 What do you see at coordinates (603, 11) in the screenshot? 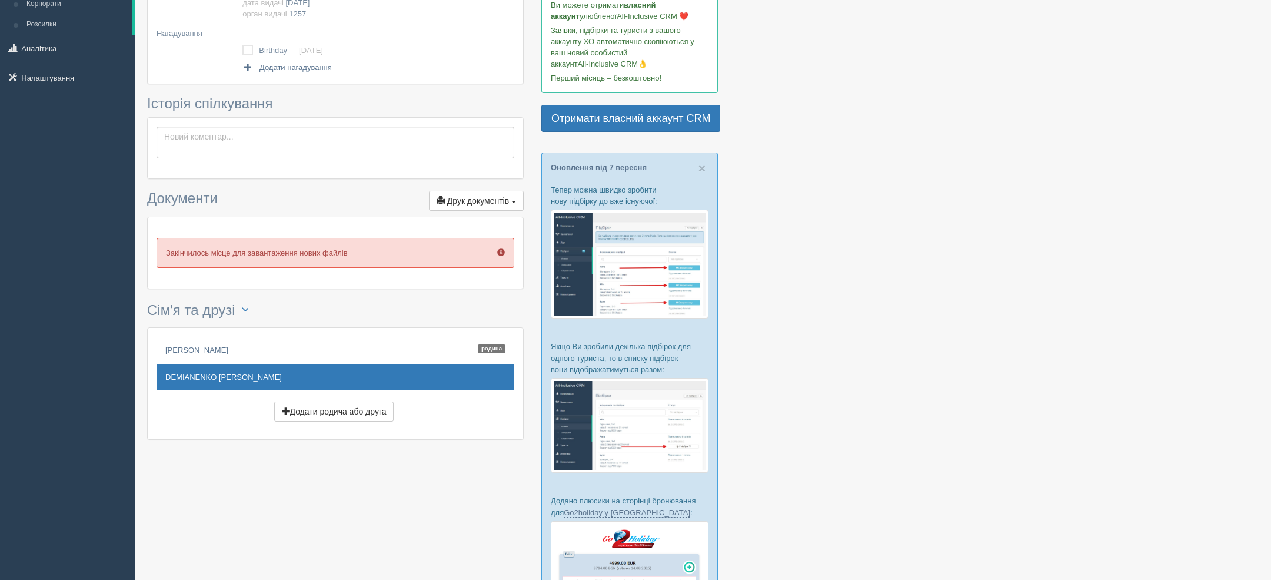
I see `b: власний аккаунт` at bounding box center [603, 11].